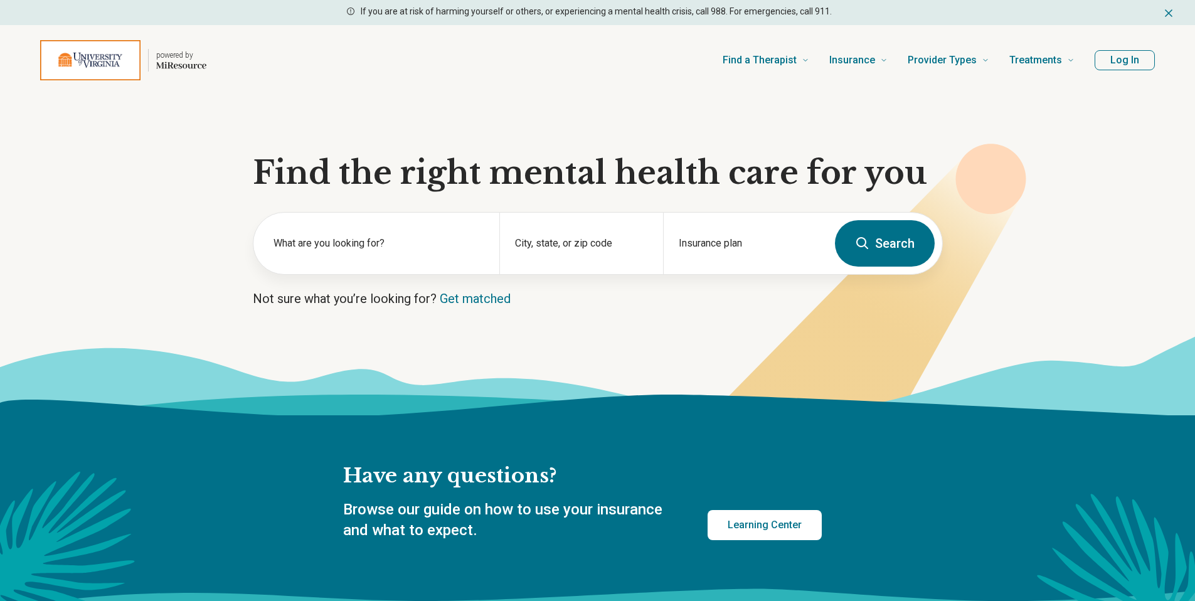  Describe the element at coordinates (766, 60) in the screenshot. I see `a: Find a Therapist` at that location.